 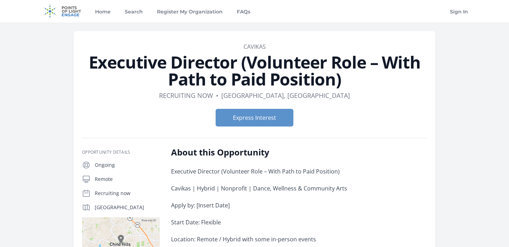 What do you see at coordinates (274, 205) in the screenshot?
I see `p: Apply by: [Insert Date]` at bounding box center [274, 205].